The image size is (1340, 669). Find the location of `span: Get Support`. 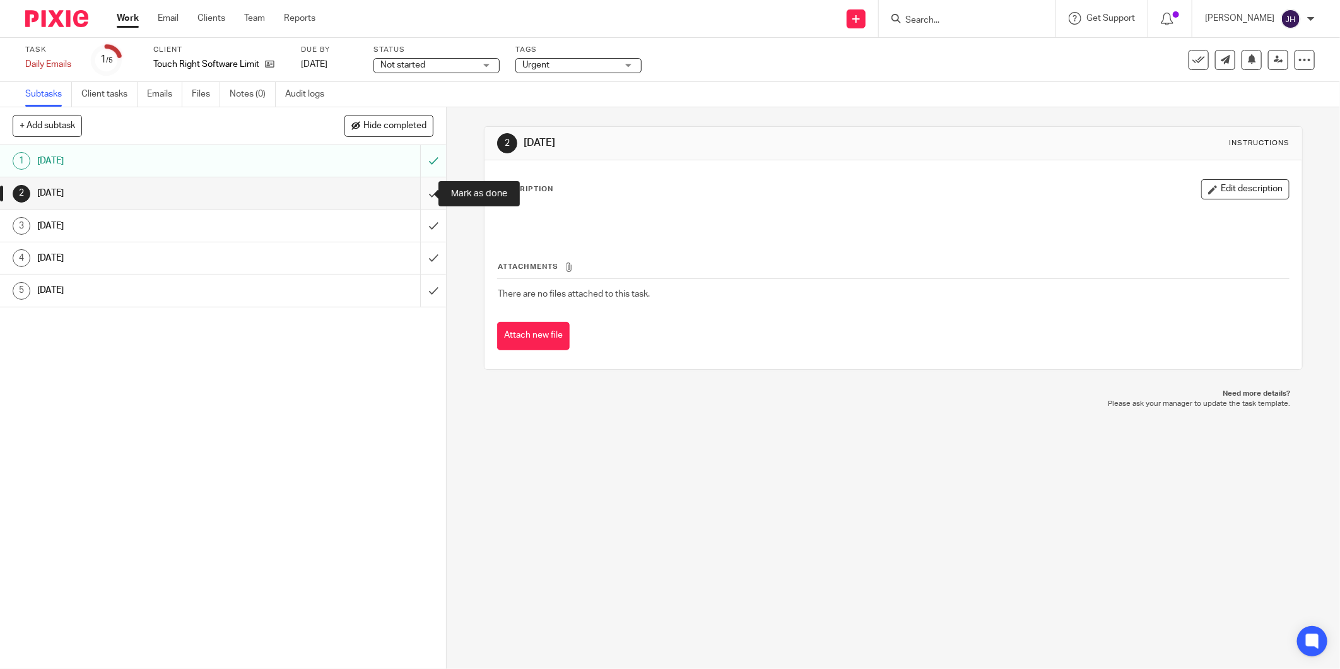

span: Get Support is located at coordinates (1110, 18).